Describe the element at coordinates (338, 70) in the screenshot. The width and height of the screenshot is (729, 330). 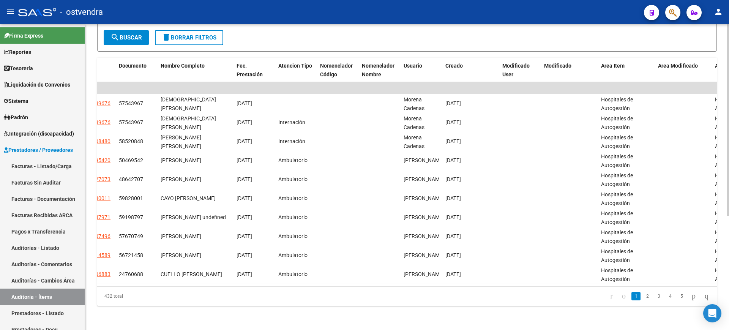
I see `datatable-header-cell: Nomenclador Código` at that location.